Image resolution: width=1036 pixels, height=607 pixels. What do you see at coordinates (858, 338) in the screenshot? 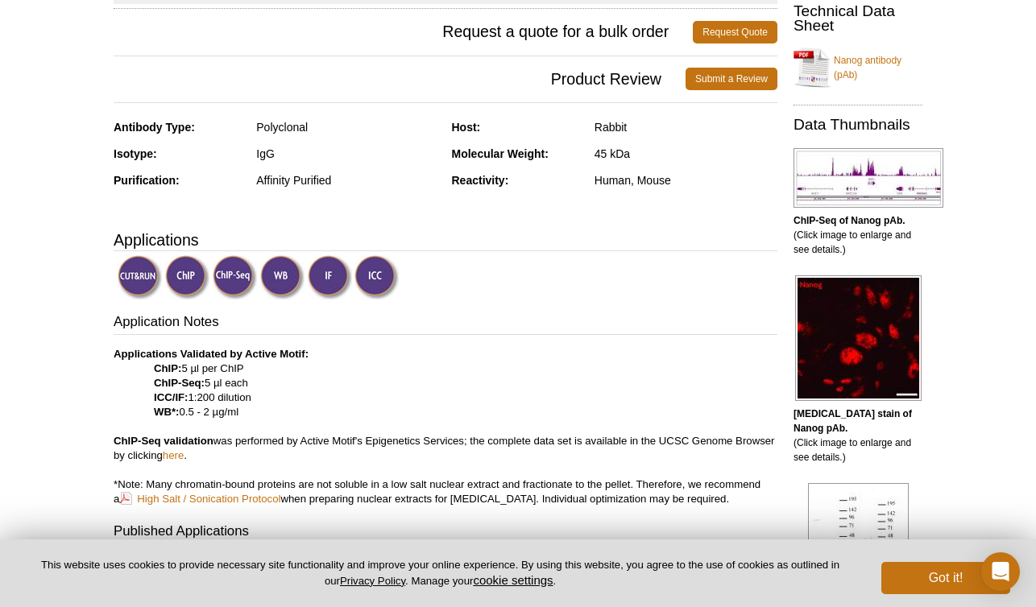
I see `img: Nanog antibody (pAb) tested by immunofluorescence.` at bounding box center [858, 338].